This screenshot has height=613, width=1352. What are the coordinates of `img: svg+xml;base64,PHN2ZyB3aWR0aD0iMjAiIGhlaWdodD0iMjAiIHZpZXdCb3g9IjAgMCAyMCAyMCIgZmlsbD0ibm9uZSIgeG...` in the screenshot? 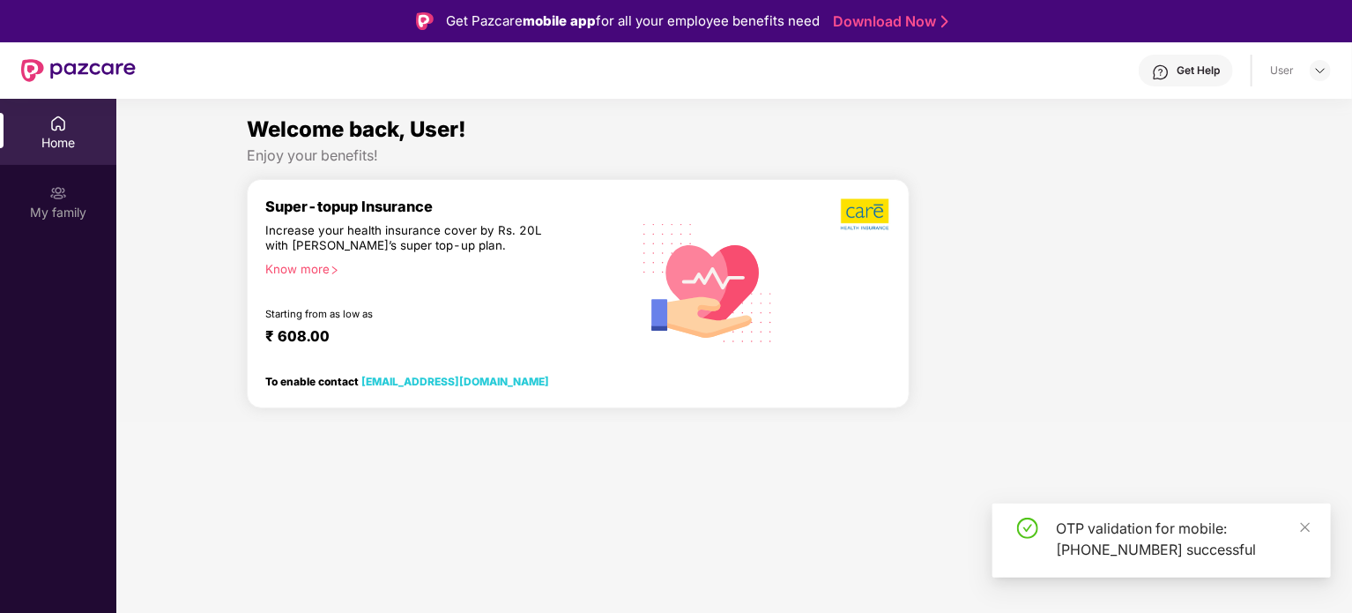 It's located at (58, 193).